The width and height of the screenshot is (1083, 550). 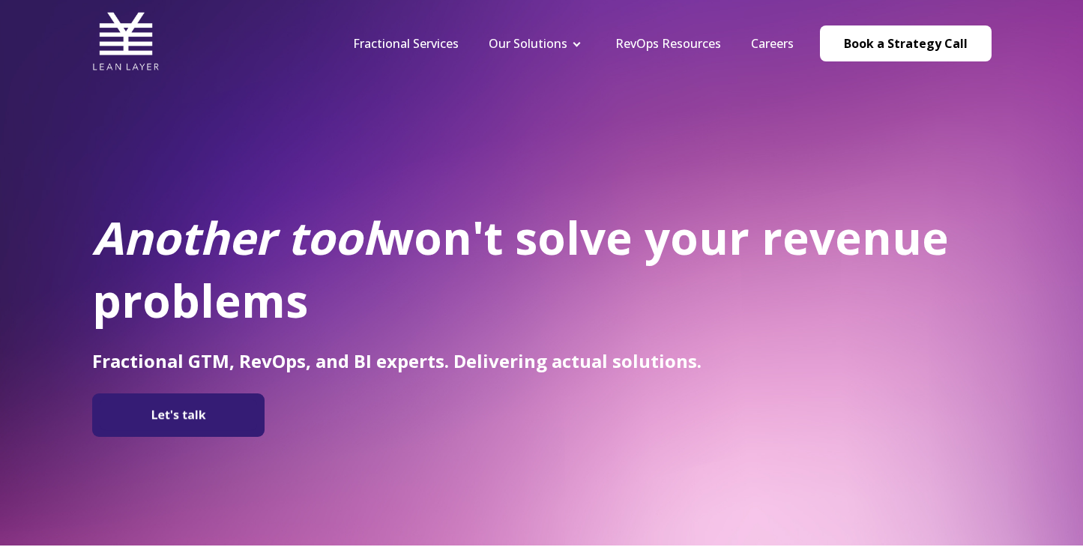 I want to click on a: RevOps Resources, so click(x=668, y=43).